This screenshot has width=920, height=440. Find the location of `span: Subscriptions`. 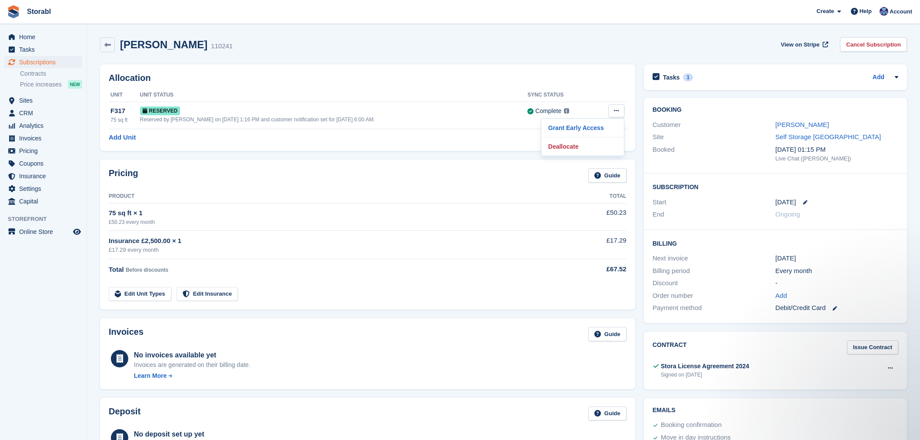

span: Subscriptions is located at coordinates (45, 62).